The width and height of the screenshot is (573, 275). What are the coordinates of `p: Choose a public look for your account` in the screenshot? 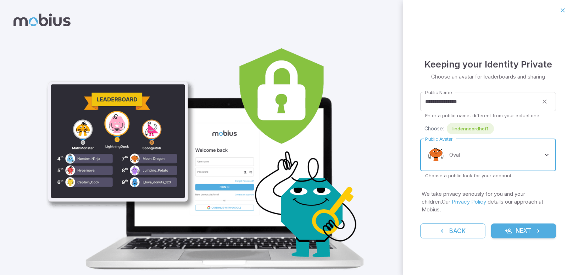 It's located at (488, 175).